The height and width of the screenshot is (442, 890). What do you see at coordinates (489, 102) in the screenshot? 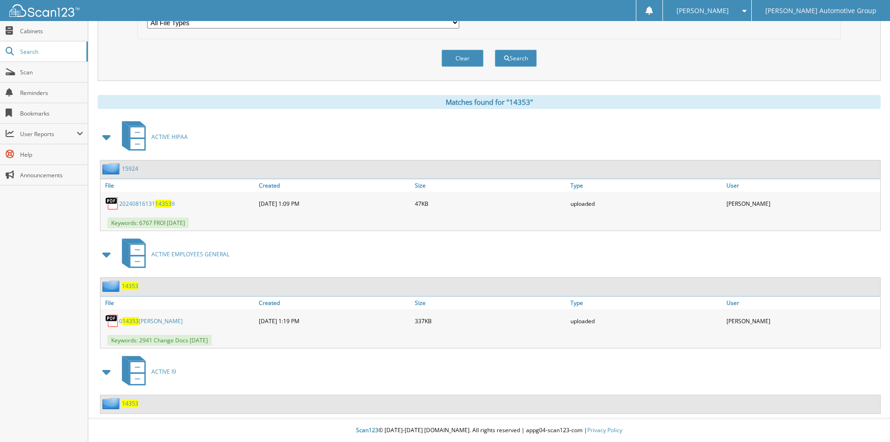
I see `div: Matches found for "14353"` at bounding box center [489, 102].